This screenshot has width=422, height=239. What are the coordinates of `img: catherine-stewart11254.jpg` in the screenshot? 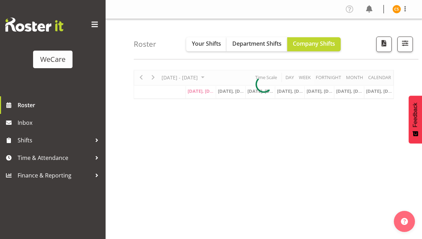 It's located at (396, 9).